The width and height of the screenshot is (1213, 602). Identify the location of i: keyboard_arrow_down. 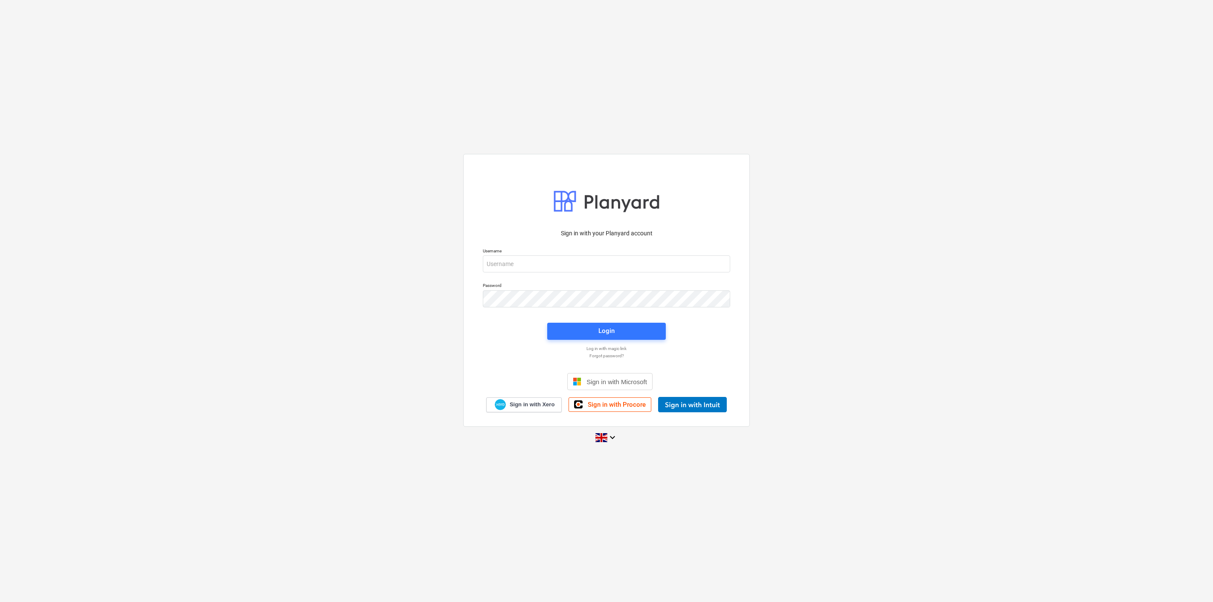
(613, 438).